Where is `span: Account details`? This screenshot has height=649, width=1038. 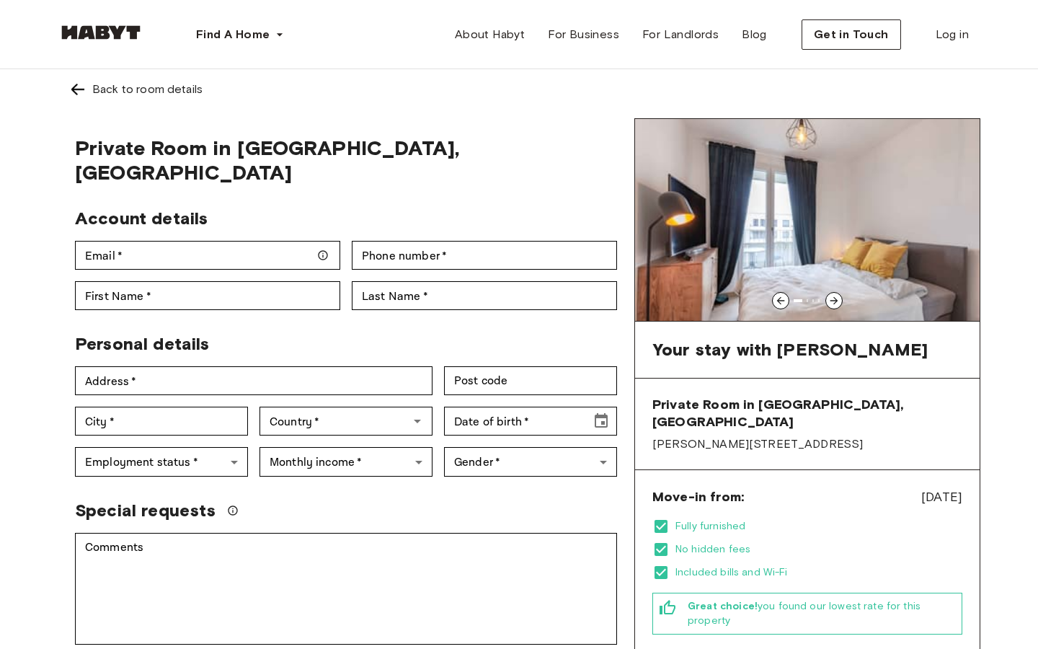 span: Account details is located at coordinates (141, 218).